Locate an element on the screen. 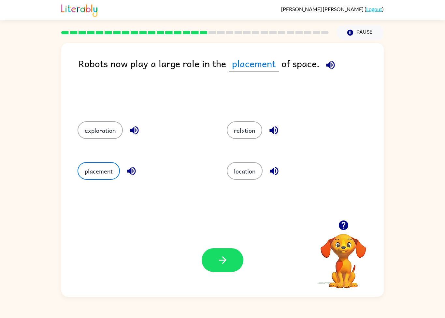  span: placement is located at coordinates (254, 64).